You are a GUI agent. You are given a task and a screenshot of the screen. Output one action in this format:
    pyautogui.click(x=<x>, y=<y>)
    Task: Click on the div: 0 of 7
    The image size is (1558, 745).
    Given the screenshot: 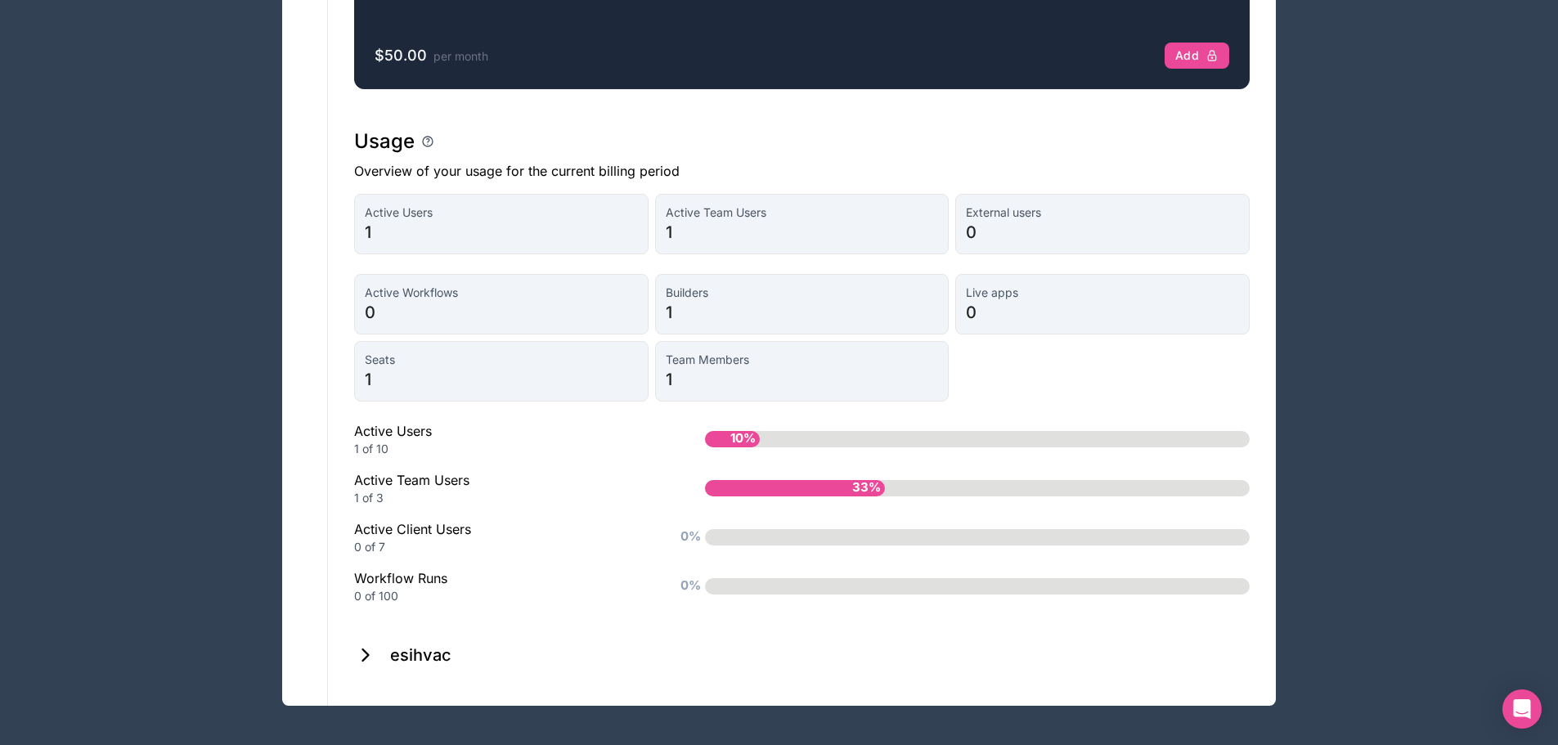 What is the action you would take?
    pyautogui.click(x=503, y=547)
    